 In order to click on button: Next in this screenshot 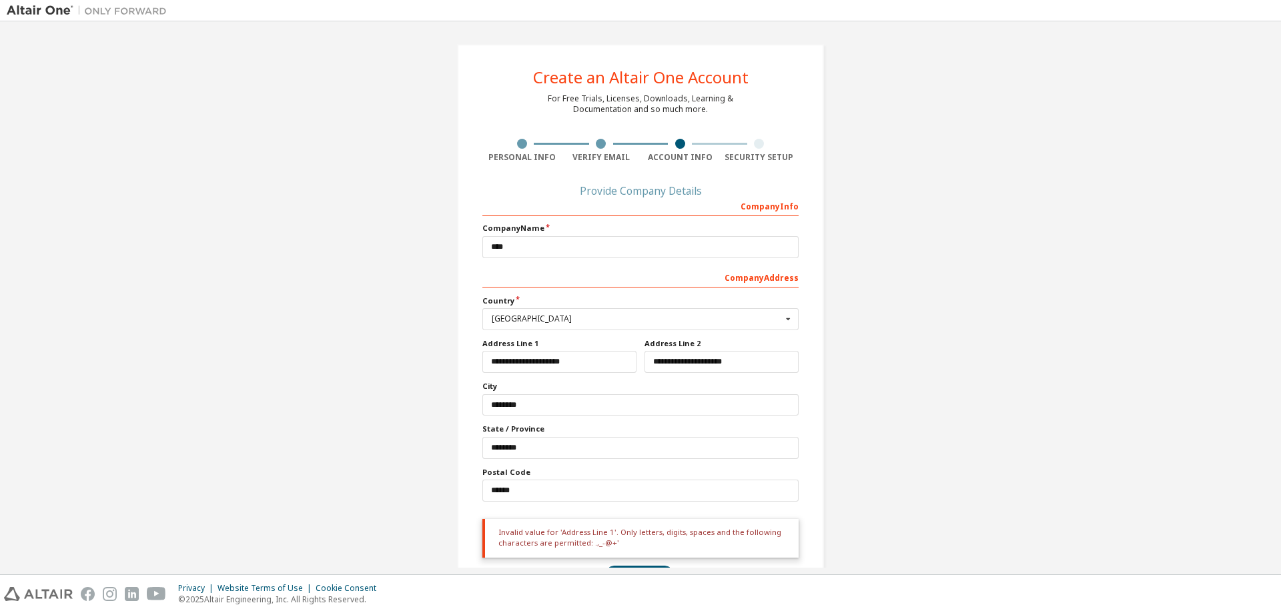, I will do `click(639, 576)`.